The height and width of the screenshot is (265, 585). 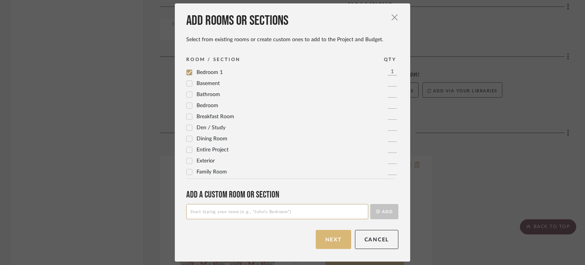 I want to click on span: Basement, so click(x=208, y=83).